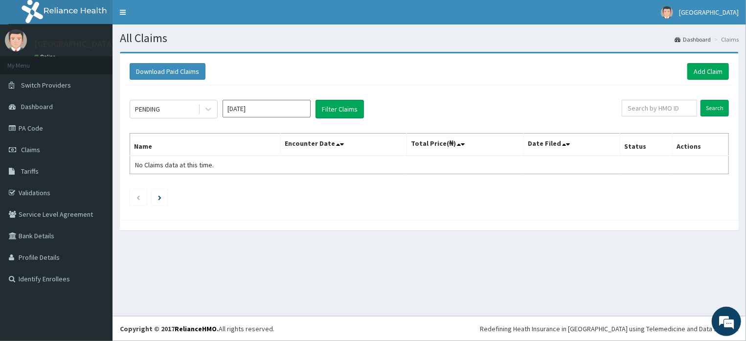 Image resolution: width=746 pixels, height=341 pixels. I want to click on a: Add Claim, so click(708, 71).